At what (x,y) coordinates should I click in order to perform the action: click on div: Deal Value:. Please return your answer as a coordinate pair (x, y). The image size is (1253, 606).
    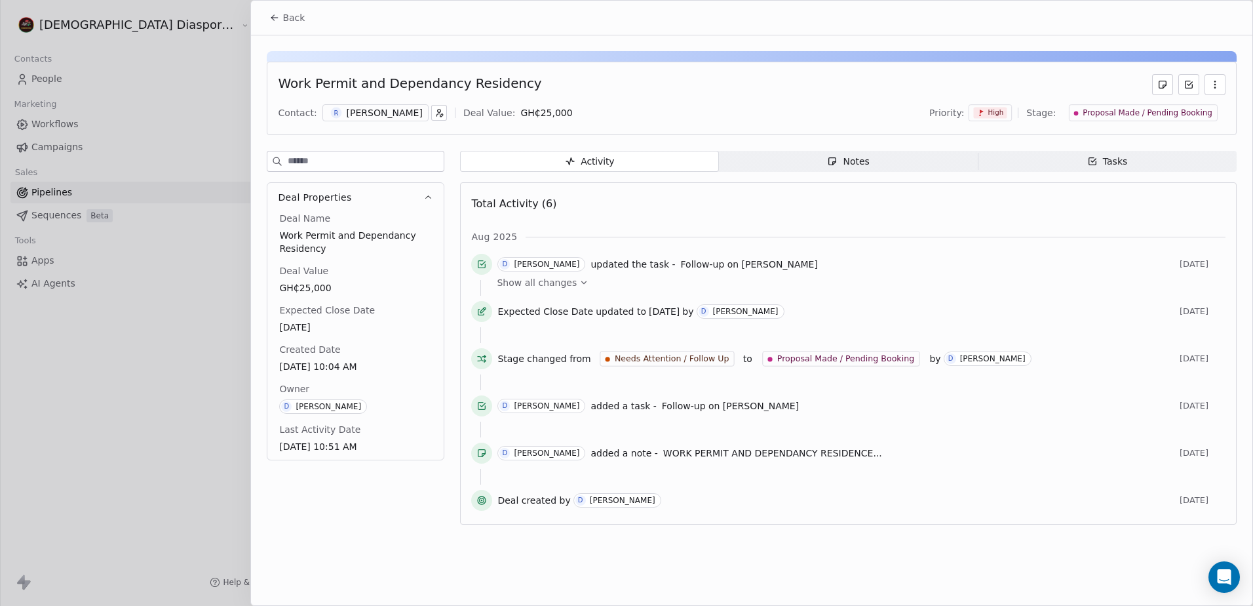
    Looking at the image, I should click on (489, 113).